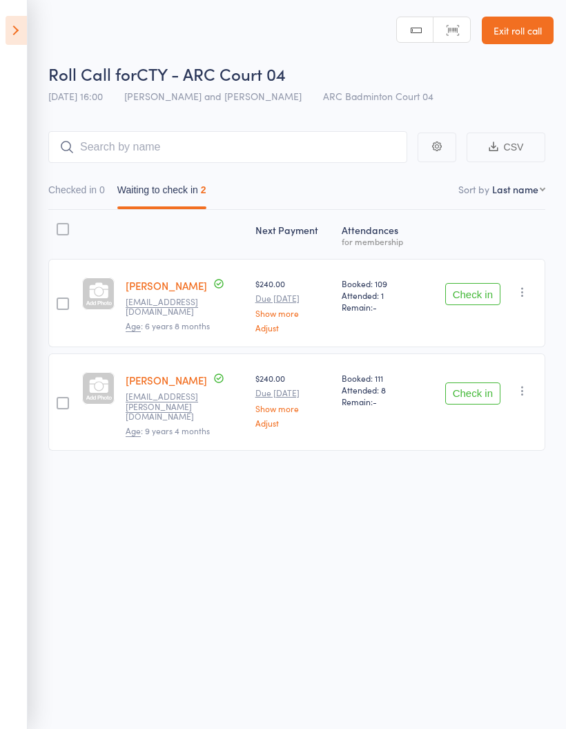  Describe the element at coordinates (378, 234) in the screenshot. I see `div: Atten­dances` at that location.